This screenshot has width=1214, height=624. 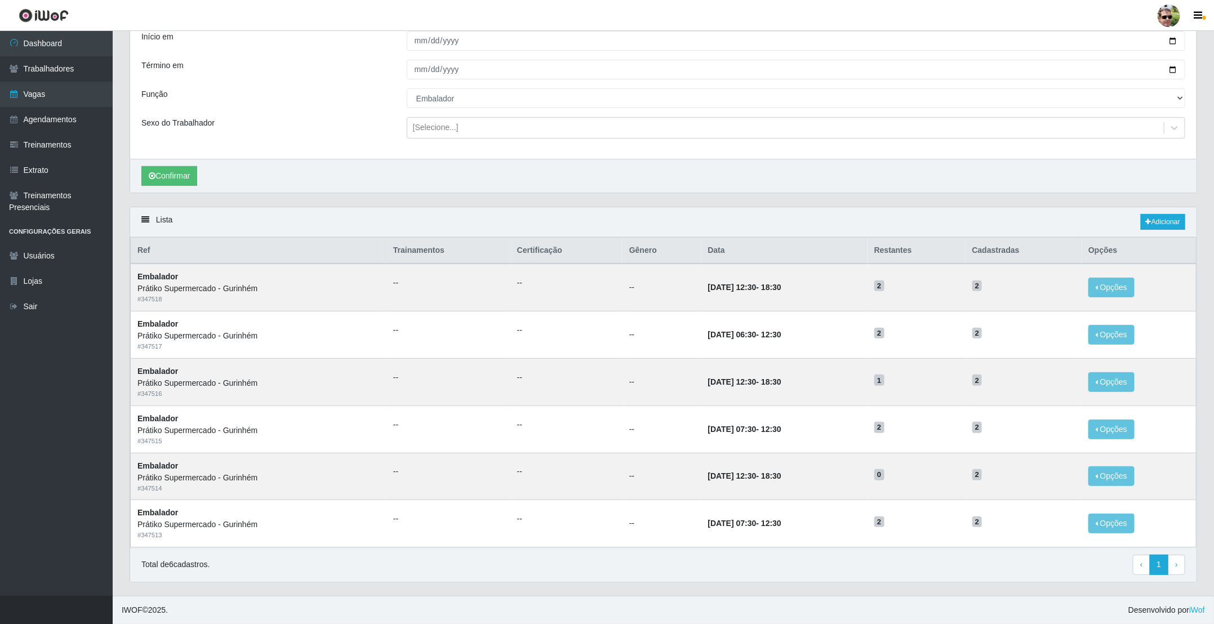 What do you see at coordinates (259, 489) in the screenshot?
I see `div: # 347514` at bounding box center [259, 489].